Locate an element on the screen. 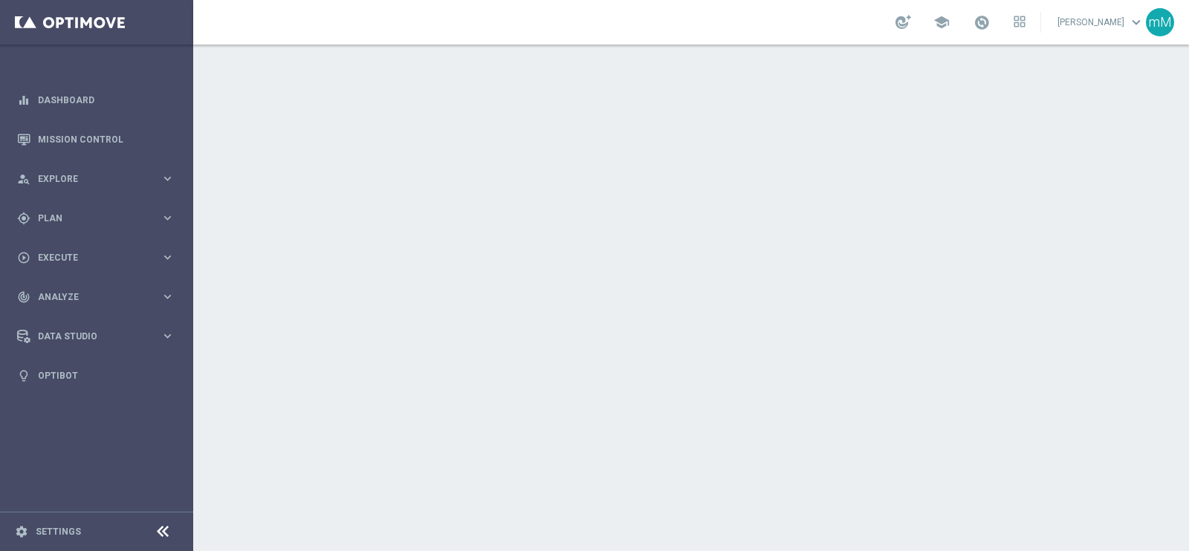 This screenshot has height=551, width=1189. a: Dashboard is located at coordinates (106, 100).